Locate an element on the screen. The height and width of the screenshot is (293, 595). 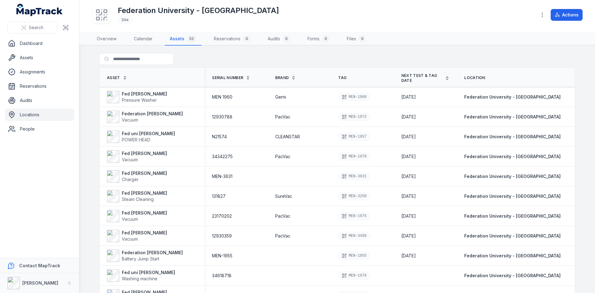
span: N21574 is located at coordinates (220, 137).